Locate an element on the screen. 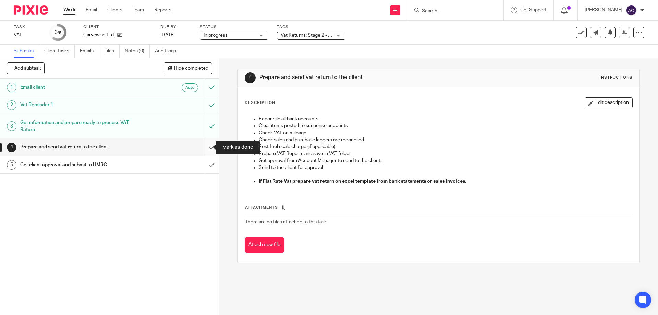 This screenshot has height=315, width=658. img: Pixie is located at coordinates (31, 10).